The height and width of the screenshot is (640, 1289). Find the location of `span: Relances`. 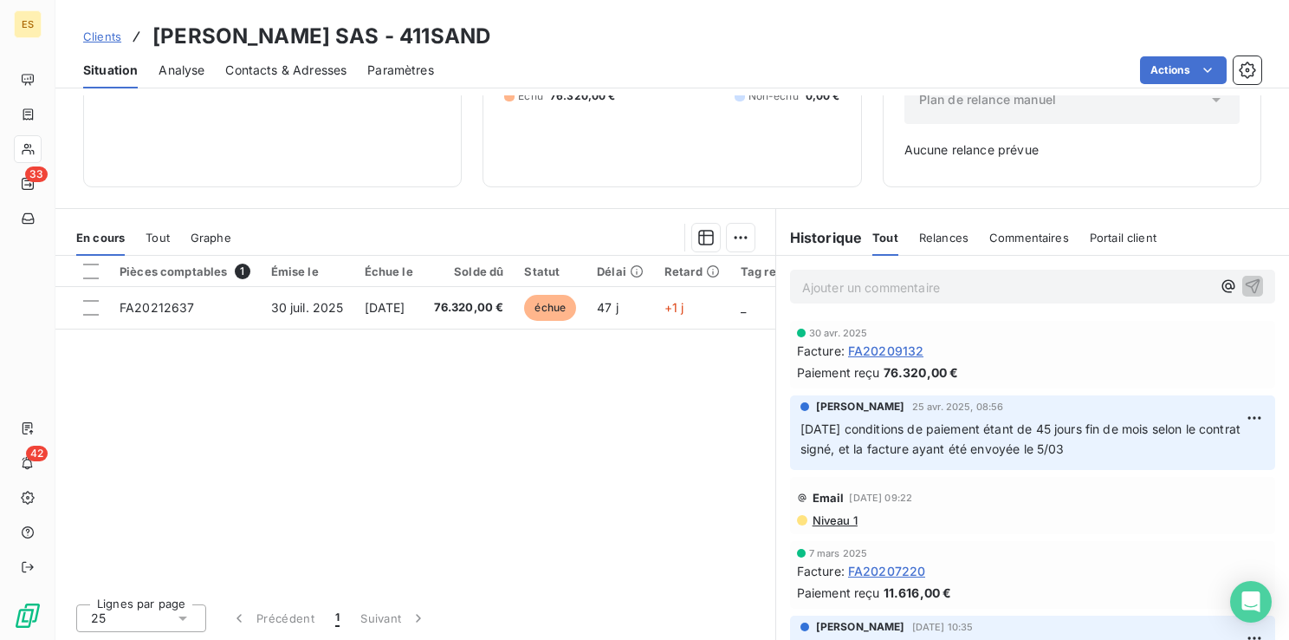

span: Relances is located at coordinates (944, 237).